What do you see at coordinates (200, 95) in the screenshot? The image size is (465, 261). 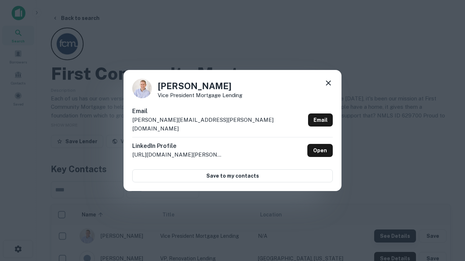 I see `p: Vice President Mortgage Lending` at bounding box center [200, 95].